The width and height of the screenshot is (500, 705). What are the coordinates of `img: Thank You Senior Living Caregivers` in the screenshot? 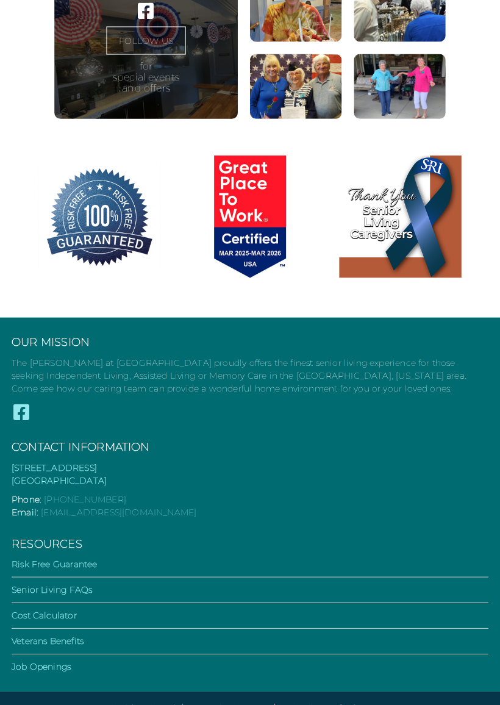 It's located at (400, 218).